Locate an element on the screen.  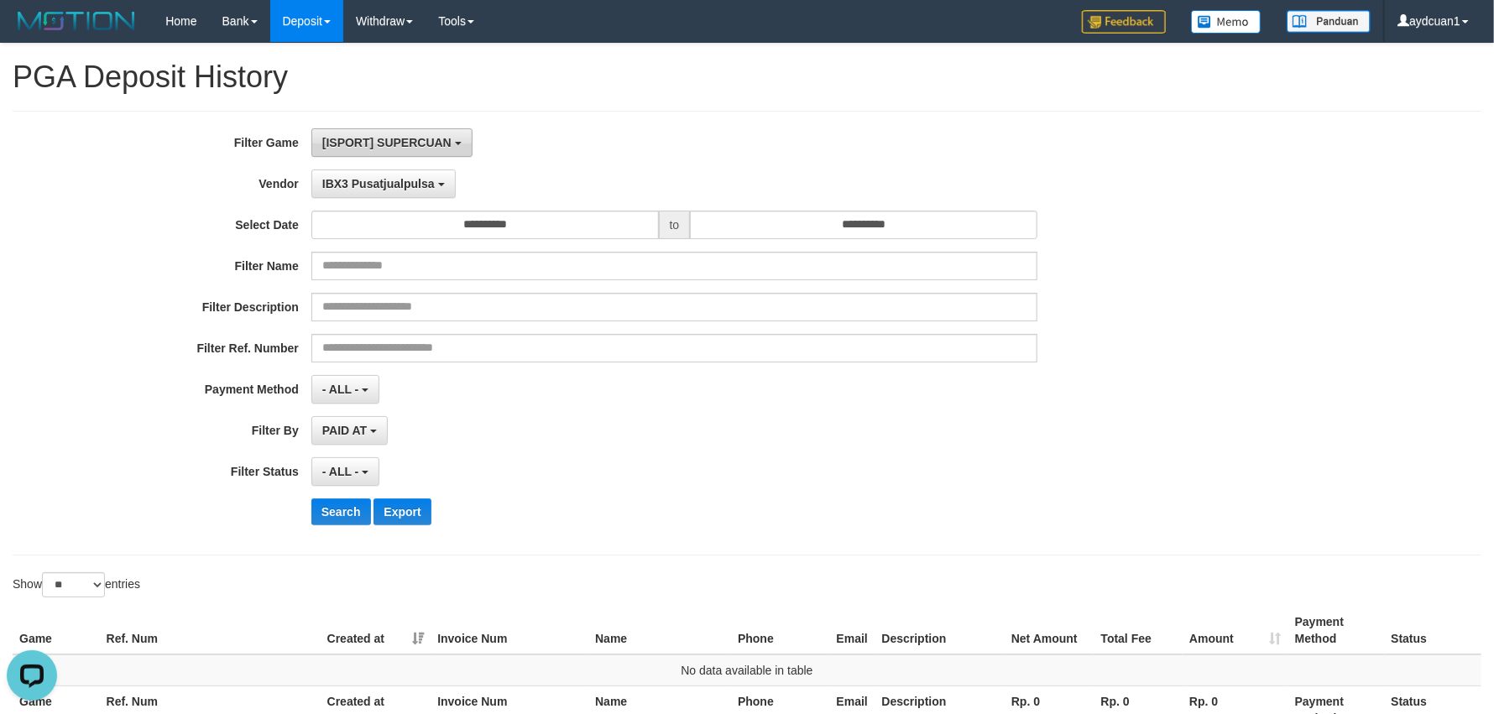
th: Ref. Num is located at coordinates (210, 630).